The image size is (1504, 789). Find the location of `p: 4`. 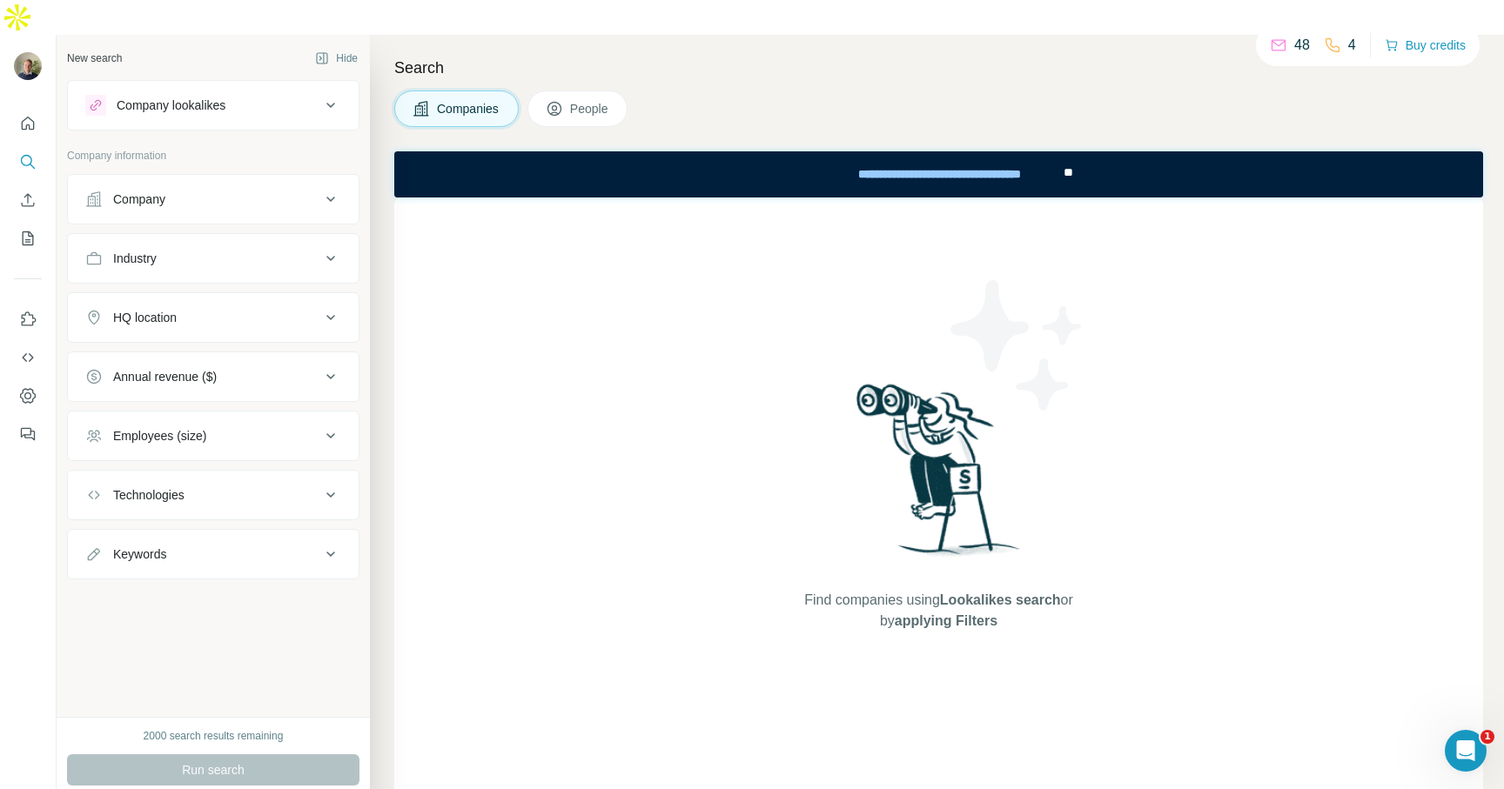

p: 4 is located at coordinates (1351, 45).